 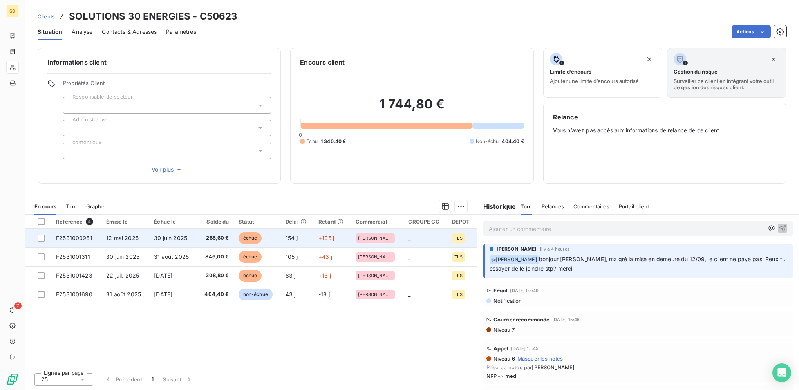 I want to click on span: F2531001690, so click(x=74, y=294).